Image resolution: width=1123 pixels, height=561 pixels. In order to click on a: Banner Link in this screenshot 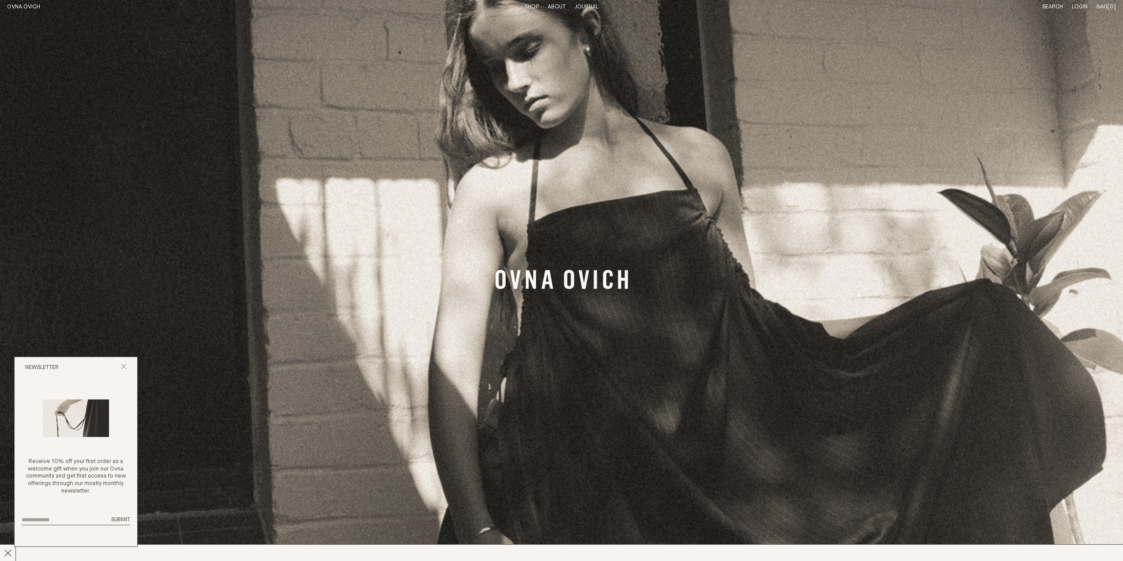, I will do `click(562, 281)`.